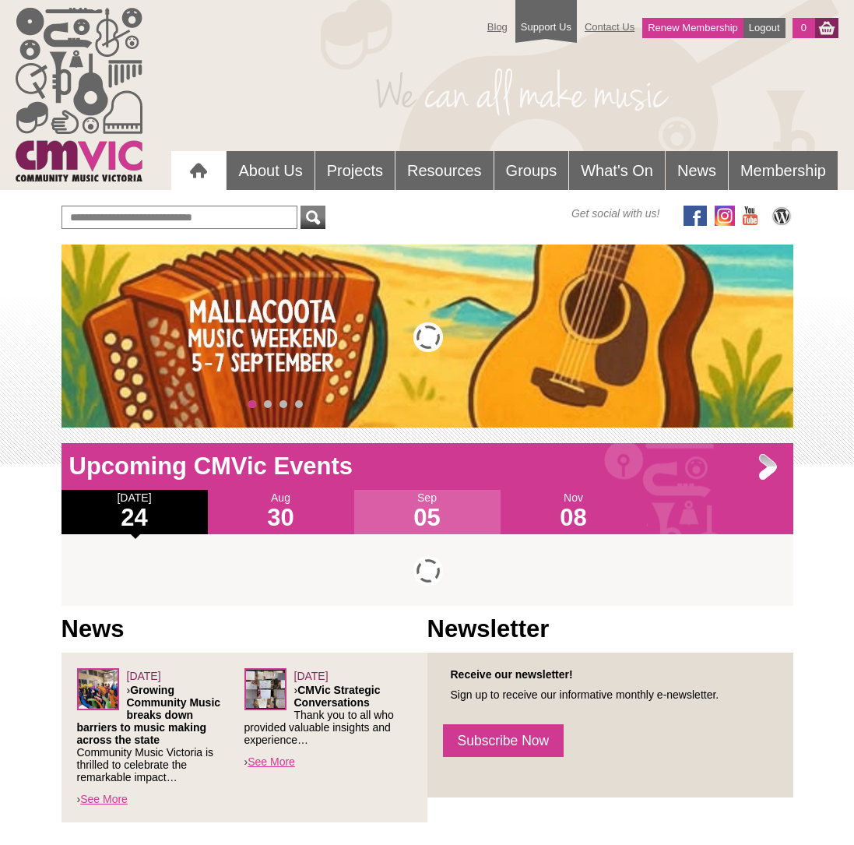 This screenshot has height=845, width=854. Describe the element at coordinates (281, 511) in the screenshot. I see `div: Aug` at that location.